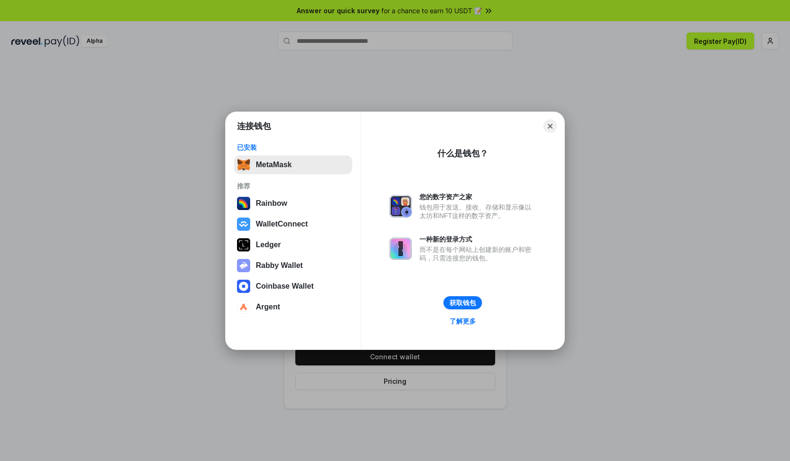  Describe the element at coordinates (254, 126) in the screenshot. I see `h1: 连接钱包` at that location.